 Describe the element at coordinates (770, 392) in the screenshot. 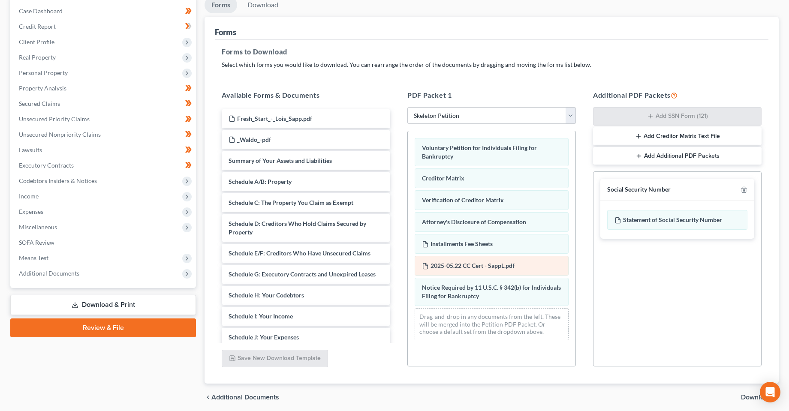

I see `div: Open Intercom Messenger` at that location.